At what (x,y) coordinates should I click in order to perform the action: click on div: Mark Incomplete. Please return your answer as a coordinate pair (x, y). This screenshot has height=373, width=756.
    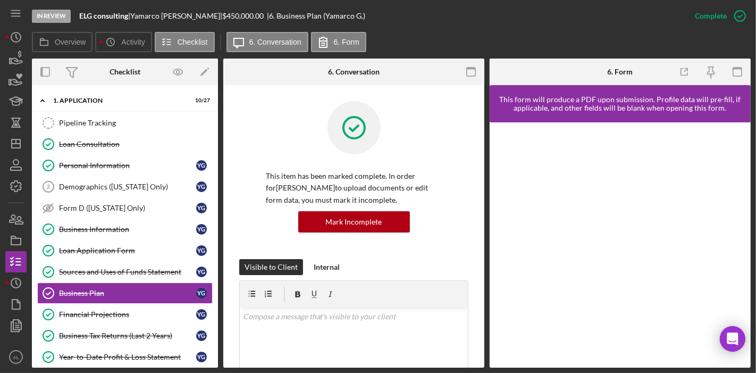
    Looking at the image, I should click on (354, 222).